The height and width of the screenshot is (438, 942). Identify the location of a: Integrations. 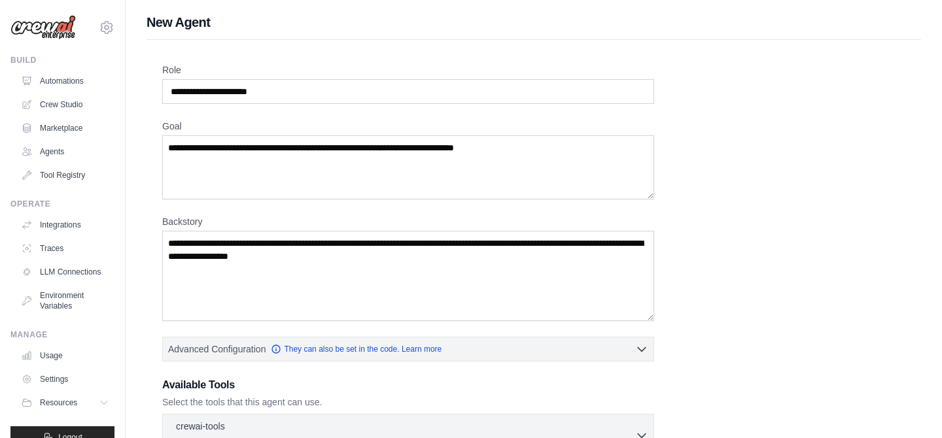
(65, 225).